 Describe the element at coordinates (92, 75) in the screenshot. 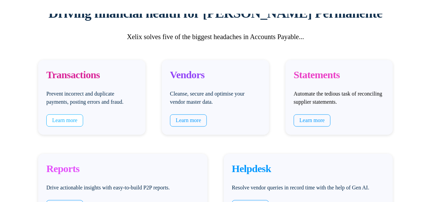

I see `p: Transactions` at that location.